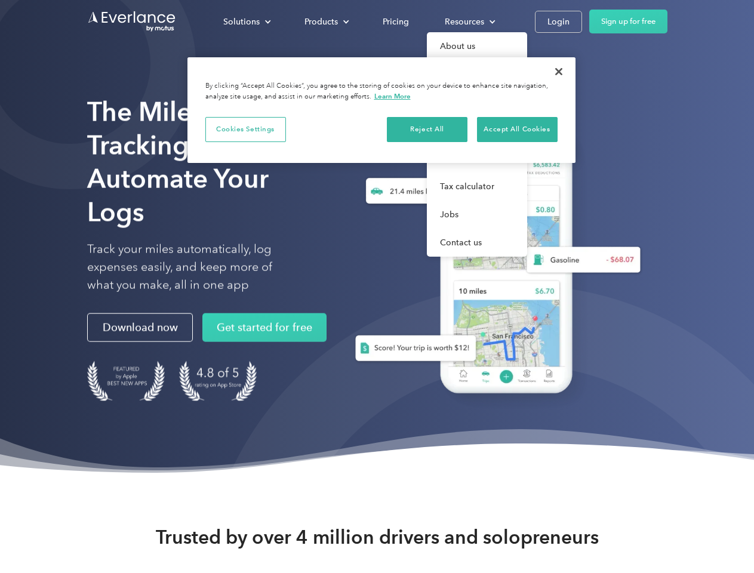 This screenshot has width=754, height=573. Describe the element at coordinates (396, 21) in the screenshot. I see `div: Pricing` at that location.